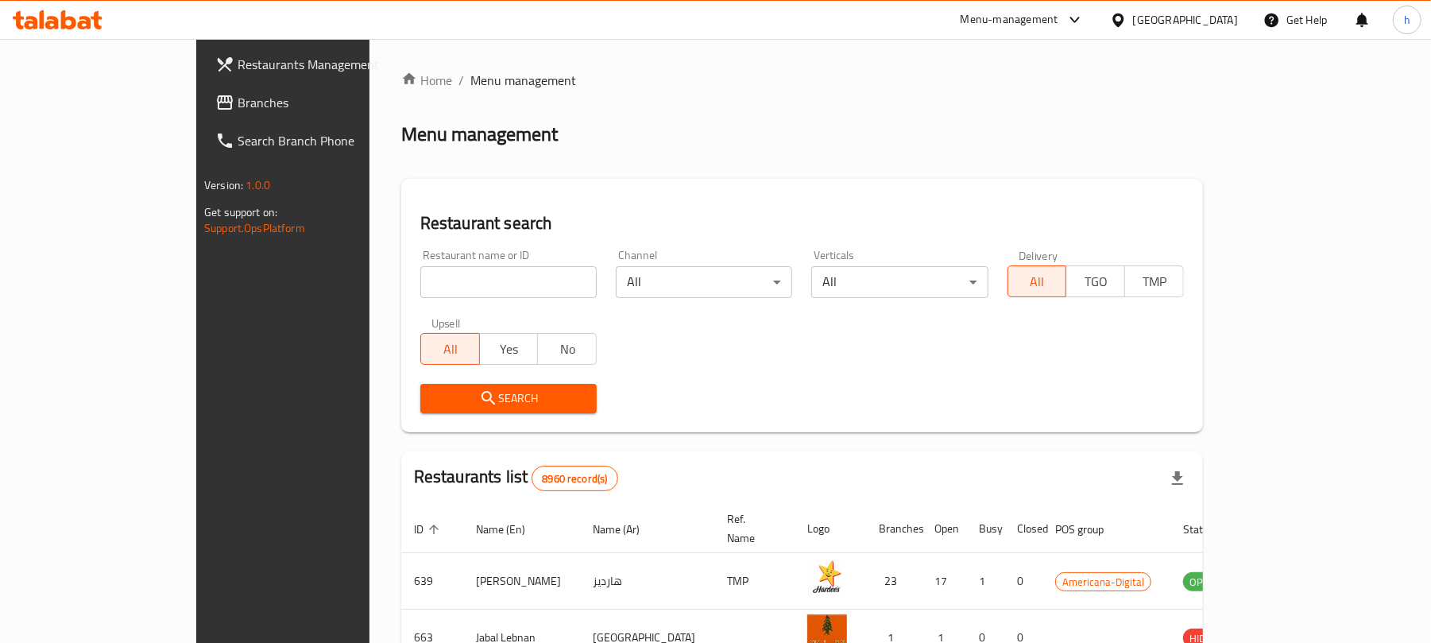  What do you see at coordinates (985, 528) in the screenshot?
I see `th: Busy` at bounding box center [985, 528].